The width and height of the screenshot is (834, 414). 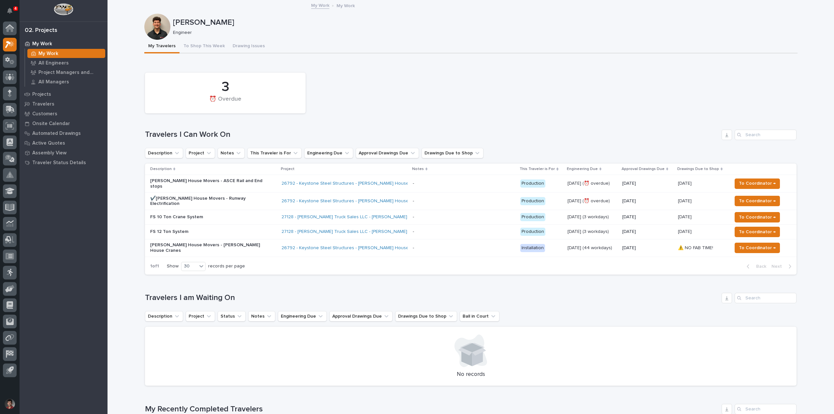 What do you see at coordinates (779, 267) in the screenshot?
I see `span: Next` at bounding box center [779, 267].